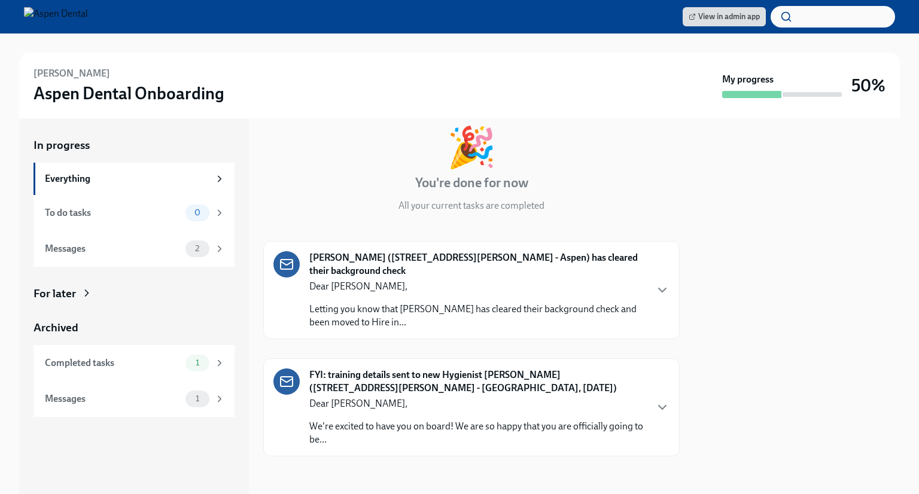 The width and height of the screenshot is (919, 494). What do you see at coordinates (134, 363) in the screenshot?
I see `a: Completed tasks1` at bounding box center [134, 363].